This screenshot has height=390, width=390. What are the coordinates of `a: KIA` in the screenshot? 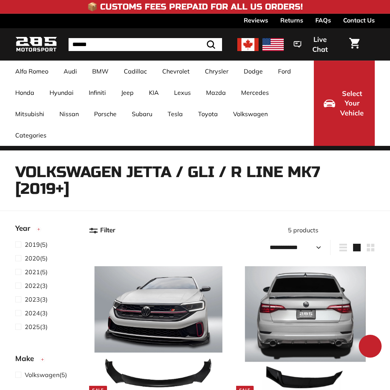 It's located at (154, 93).